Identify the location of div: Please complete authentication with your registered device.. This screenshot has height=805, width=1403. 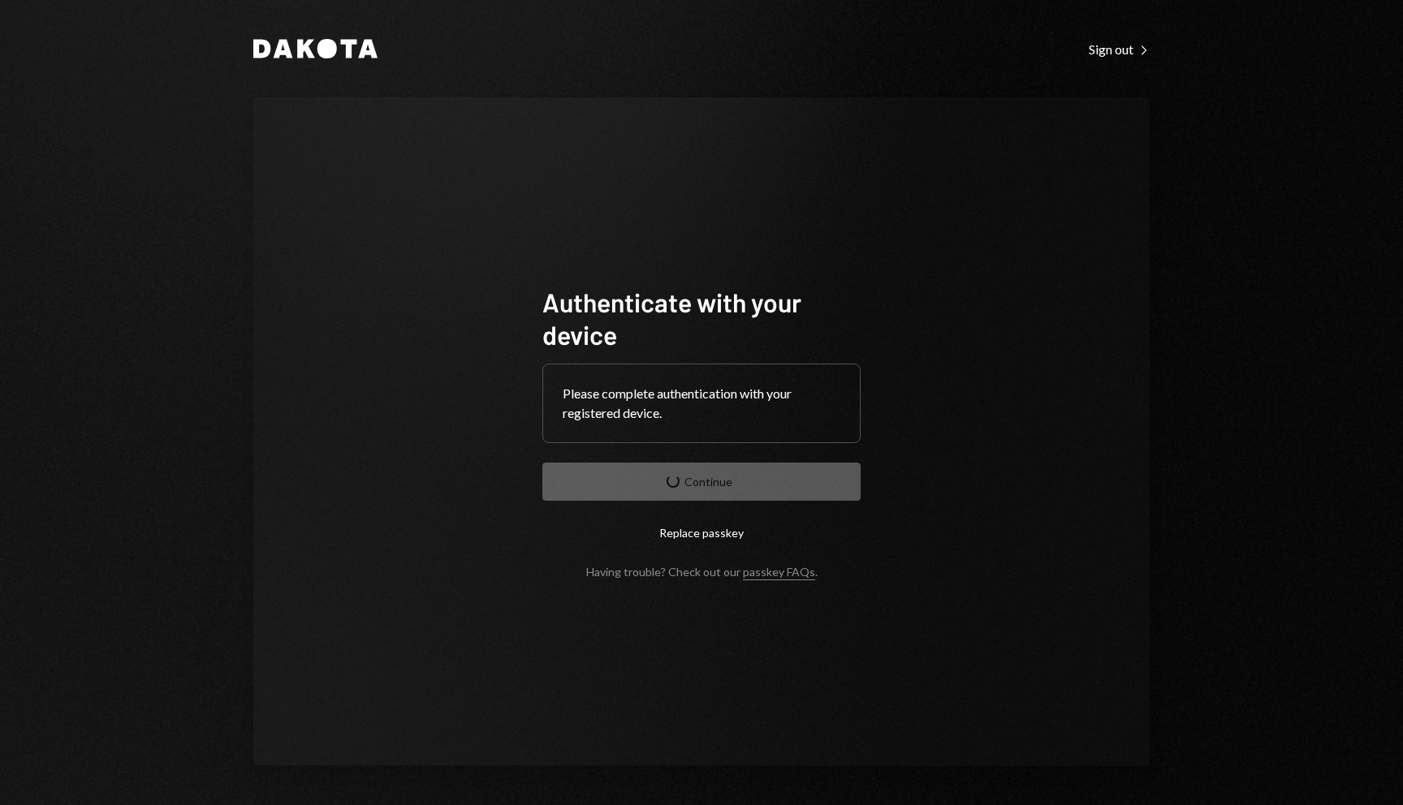
(702, 404).